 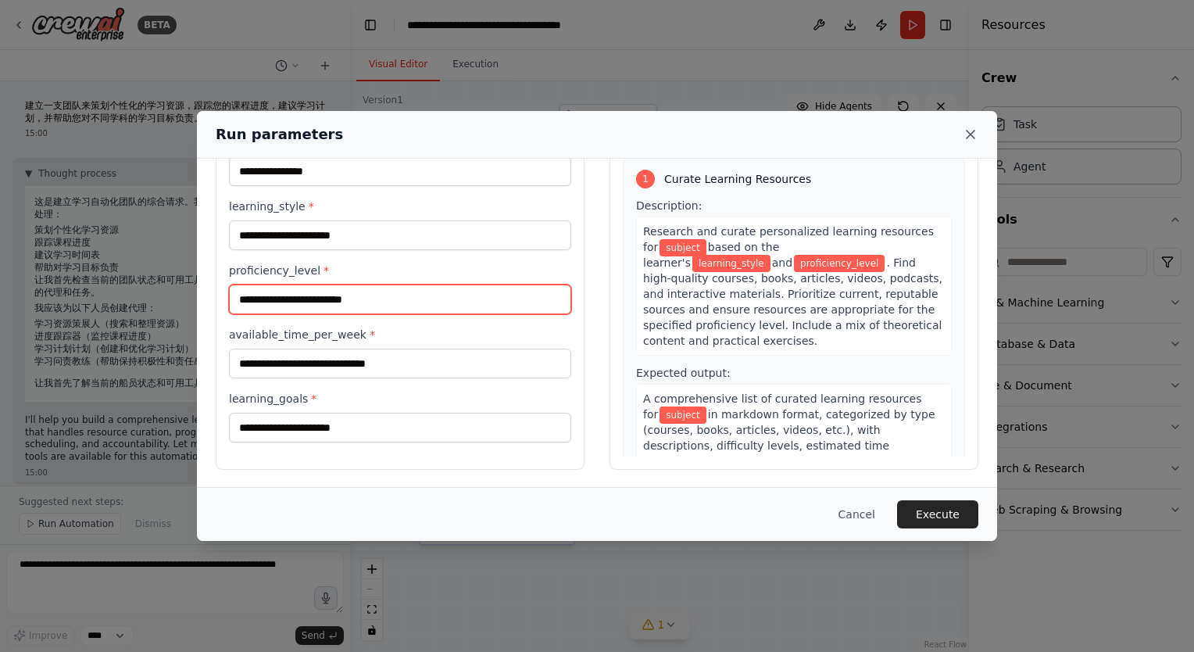 What do you see at coordinates (789, 239) in the screenshot?
I see `span: Research and curate personalized learning resources for` at bounding box center [789, 239].